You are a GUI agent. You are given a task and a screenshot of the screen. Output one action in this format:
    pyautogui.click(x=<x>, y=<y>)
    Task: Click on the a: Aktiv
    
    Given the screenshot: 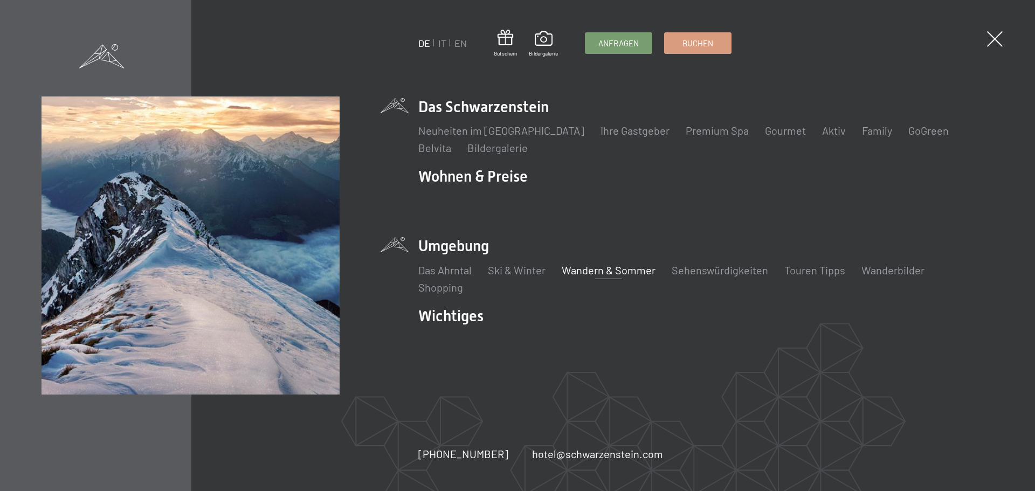 What is the action you would take?
    pyautogui.click(x=834, y=130)
    